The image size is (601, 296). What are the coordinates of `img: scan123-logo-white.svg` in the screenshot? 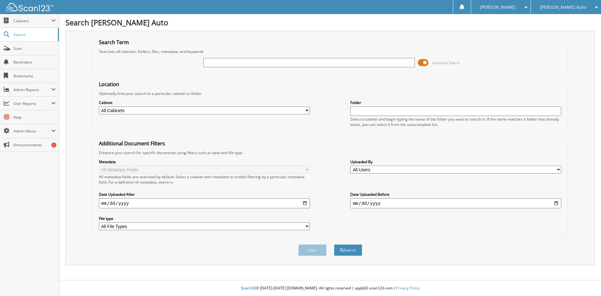 It's located at (30, 7).